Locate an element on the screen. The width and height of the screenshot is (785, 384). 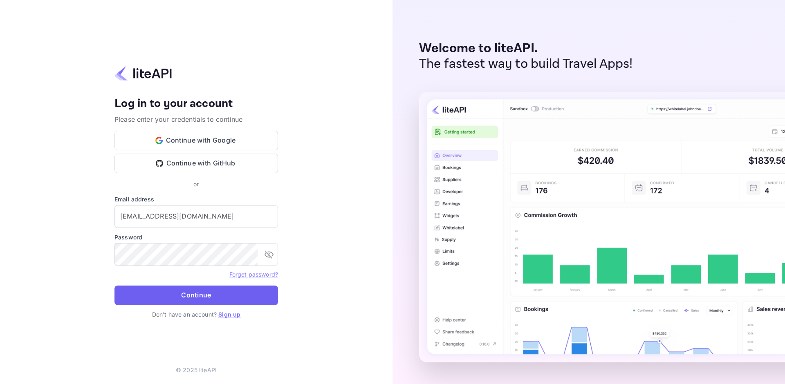
button: Continue is located at coordinates (196, 296).